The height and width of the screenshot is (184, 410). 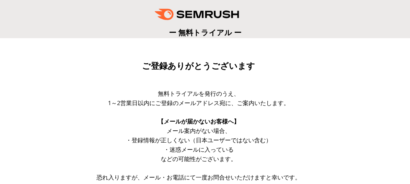 What do you see at coordinates (198, 177) in the screenshot?
I see `span: 恐れ入りますが、メール・お電話にて一度お問合せいただけますと幸いです。` at bounding box center [198, 177].